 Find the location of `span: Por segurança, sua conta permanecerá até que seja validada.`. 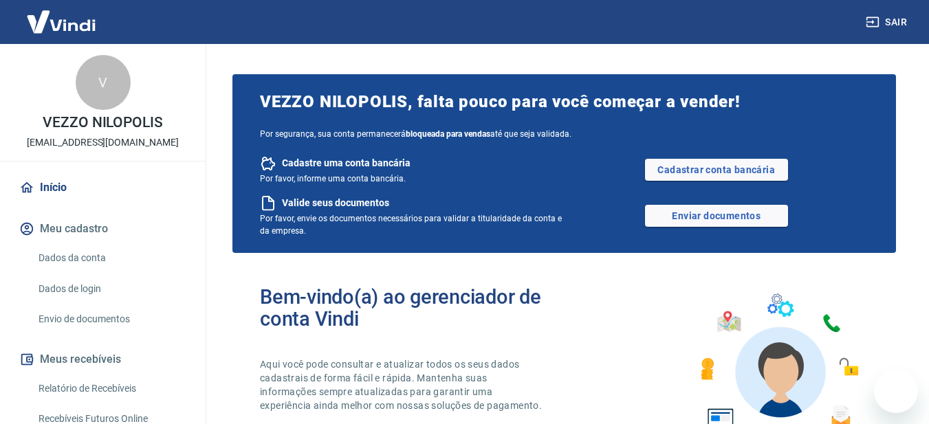

span: Por segurança, sua conta permanecerá até que seja validada. is located at coordinates (564, 134).